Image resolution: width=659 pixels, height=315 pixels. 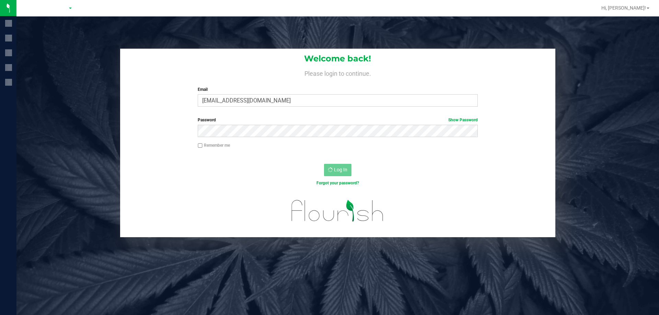 What do you see at coordinates (463, 120) in the screenshot?
I see `a: Show Password` at bounding box center [463, 120].